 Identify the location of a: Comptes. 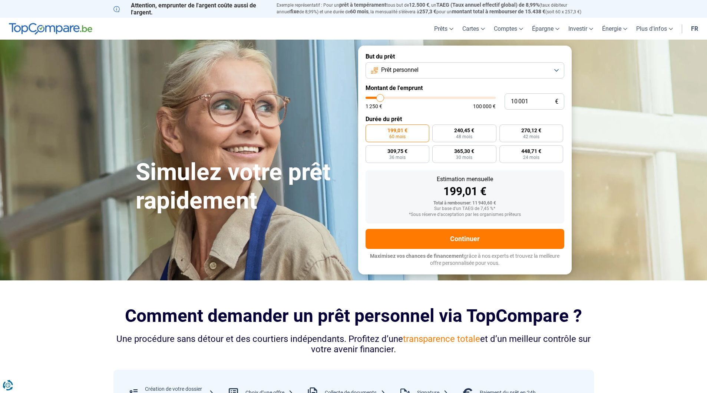
(508, 29).